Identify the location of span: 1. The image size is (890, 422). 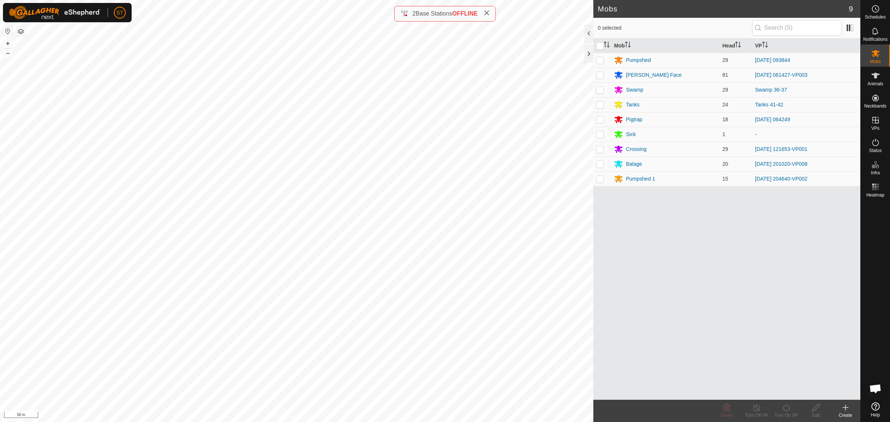
(724, 134).